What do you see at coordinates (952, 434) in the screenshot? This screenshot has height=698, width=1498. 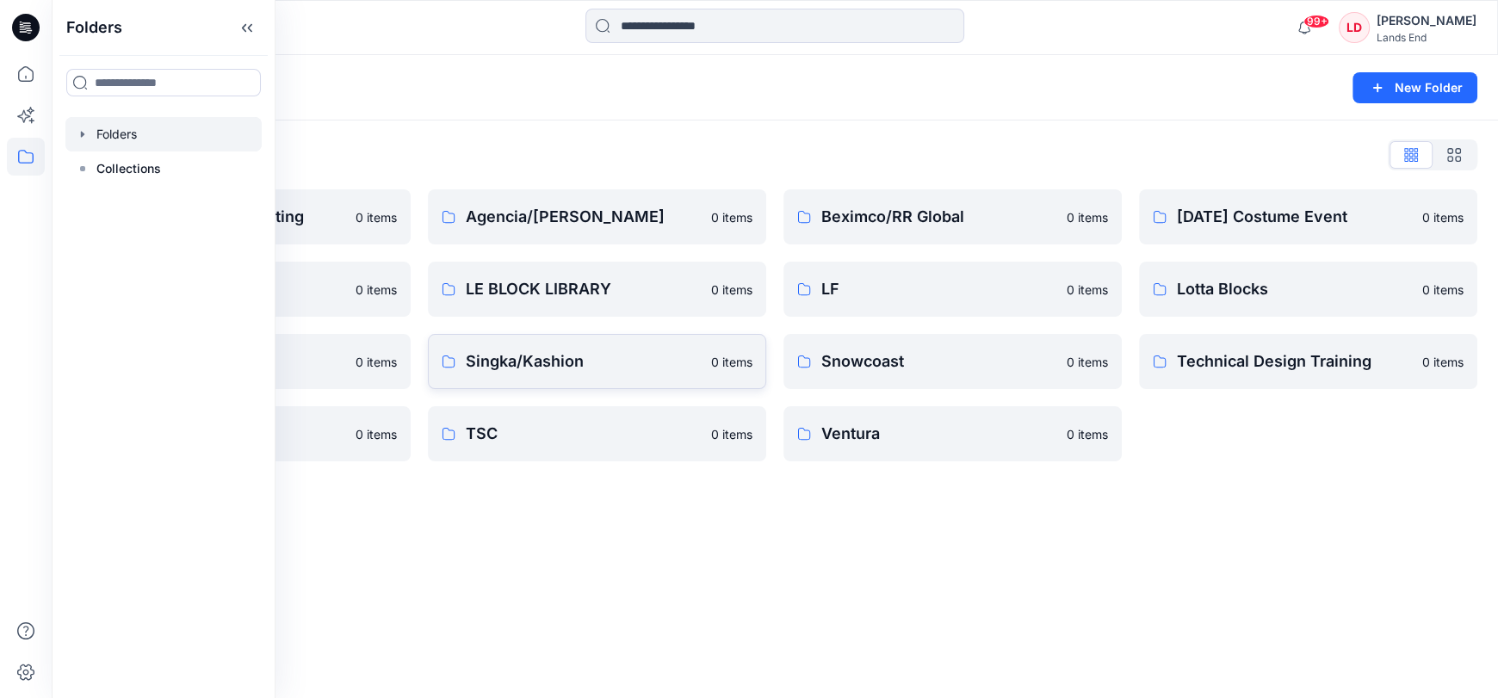 I see `a: Ventura0 items` at bounding box center [952, 434].